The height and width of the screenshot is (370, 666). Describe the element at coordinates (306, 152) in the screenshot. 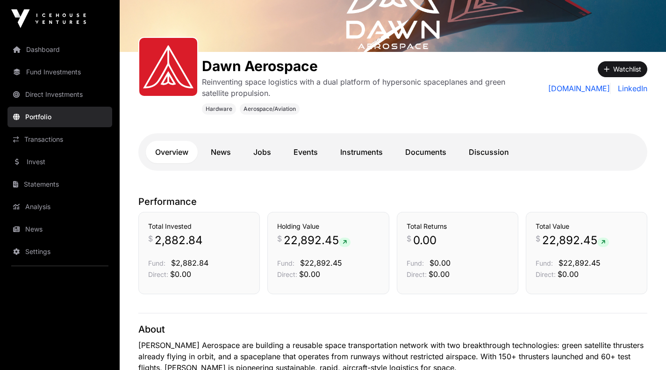

I see `a: Events` at that location.